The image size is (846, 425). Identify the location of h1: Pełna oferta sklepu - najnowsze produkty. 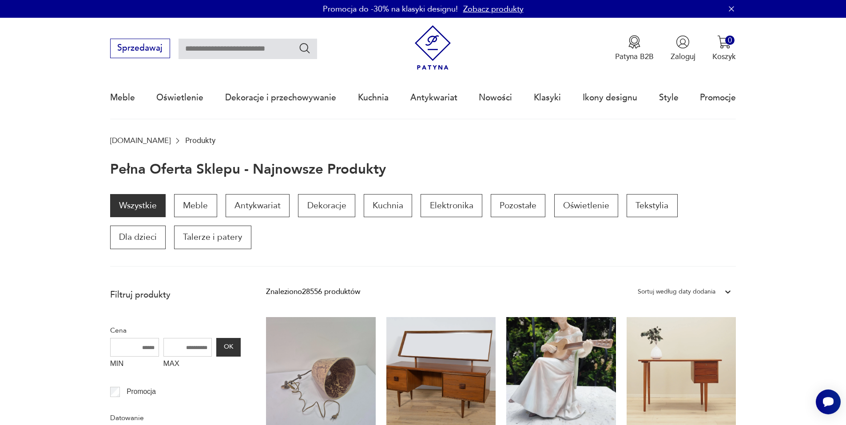
(248, 170).